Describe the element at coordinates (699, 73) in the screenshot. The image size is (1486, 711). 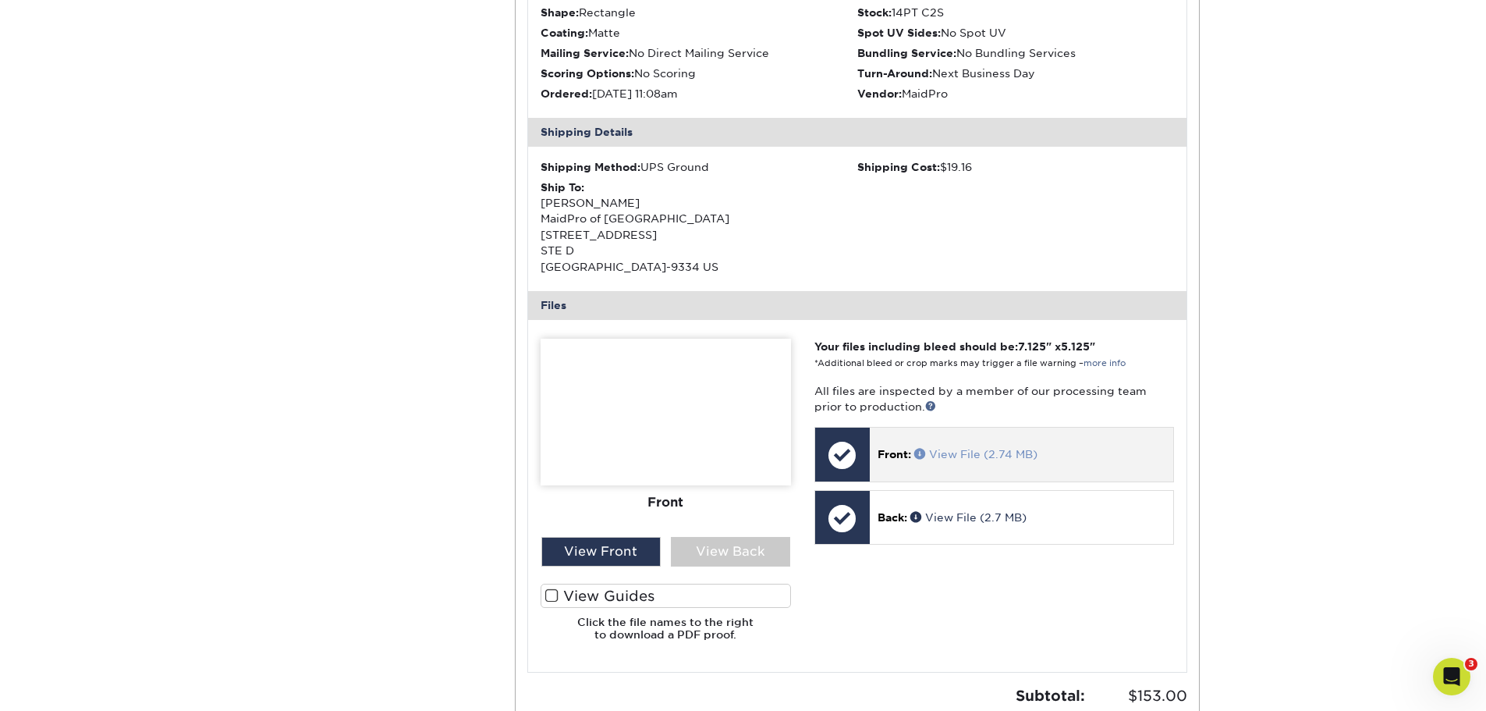
I see `li: No Scoring` at that location.